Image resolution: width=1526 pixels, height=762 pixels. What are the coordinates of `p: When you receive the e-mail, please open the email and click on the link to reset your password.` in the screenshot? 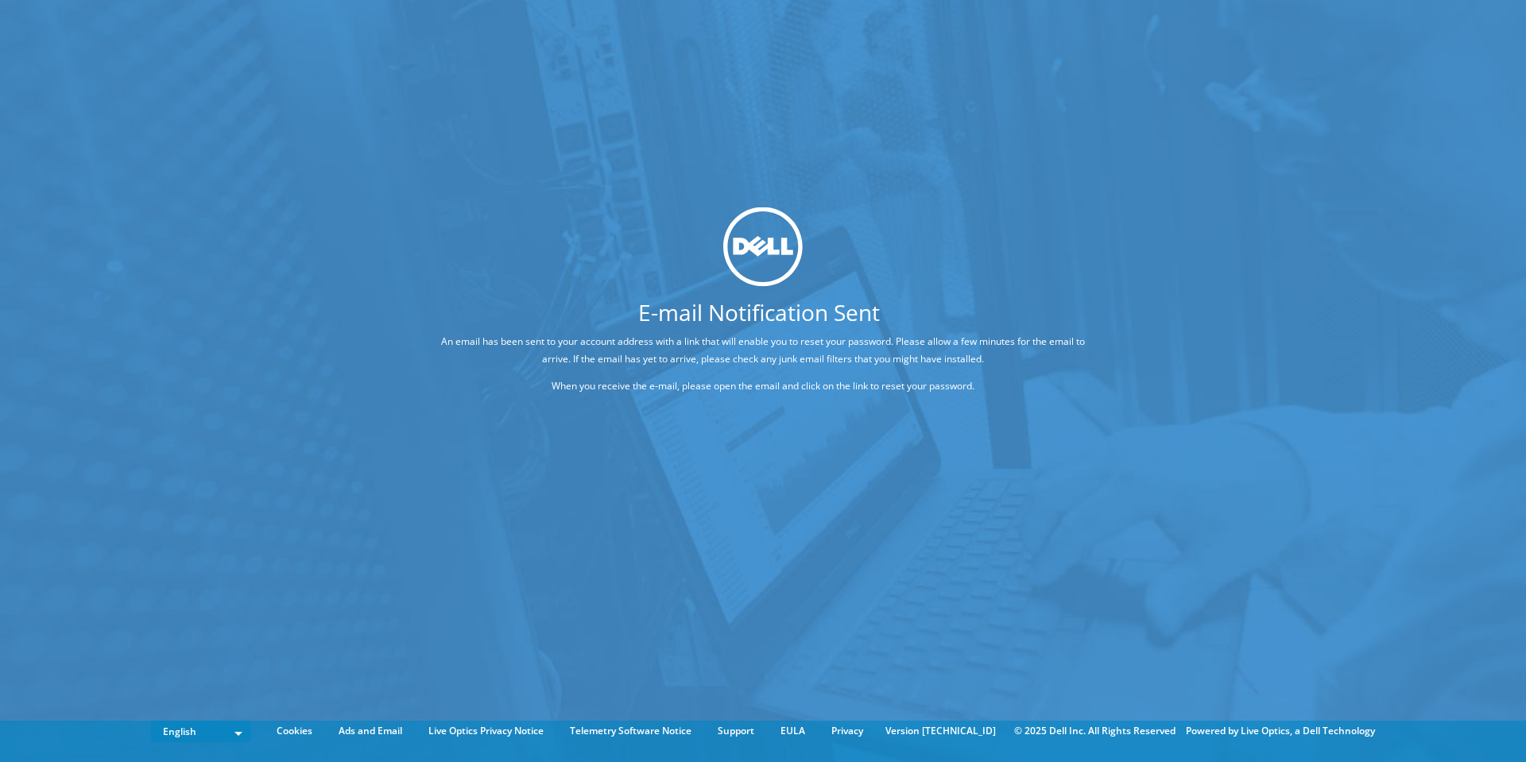 It's located at (763, 386).